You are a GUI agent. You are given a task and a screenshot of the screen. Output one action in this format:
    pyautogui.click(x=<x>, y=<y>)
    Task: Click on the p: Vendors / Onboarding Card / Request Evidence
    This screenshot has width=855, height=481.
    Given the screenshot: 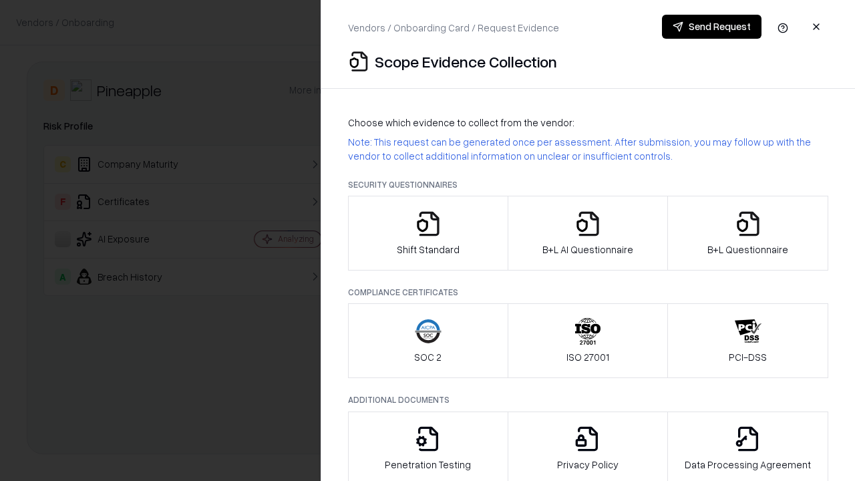 What is the action you would take?
    pyautogui.click(x=453, y=27)
    